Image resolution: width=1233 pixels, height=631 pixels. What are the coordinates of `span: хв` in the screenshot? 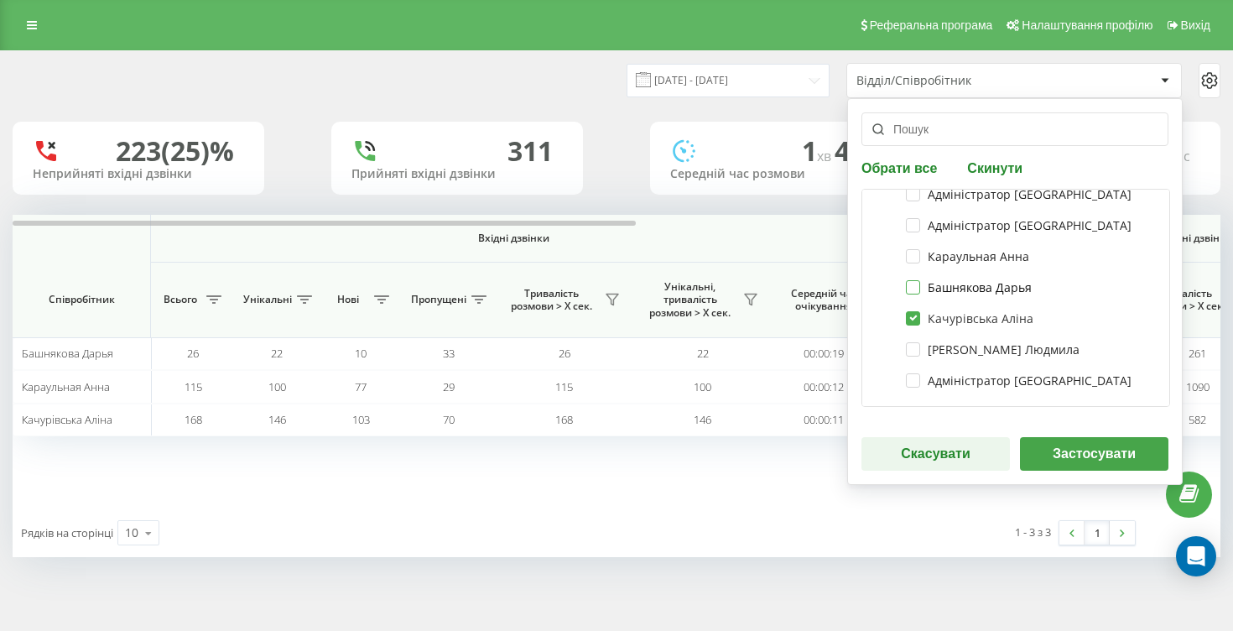 It's located at (825, 156).